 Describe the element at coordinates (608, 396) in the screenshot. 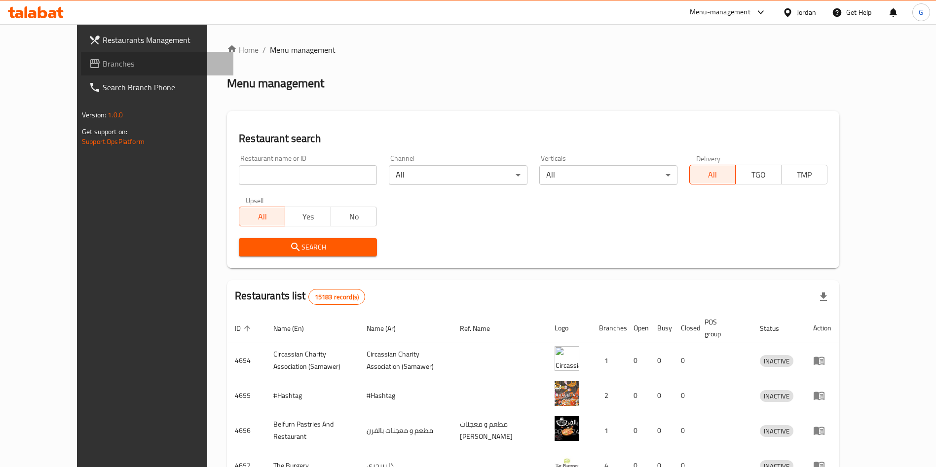

I see `td: 2` at that location.